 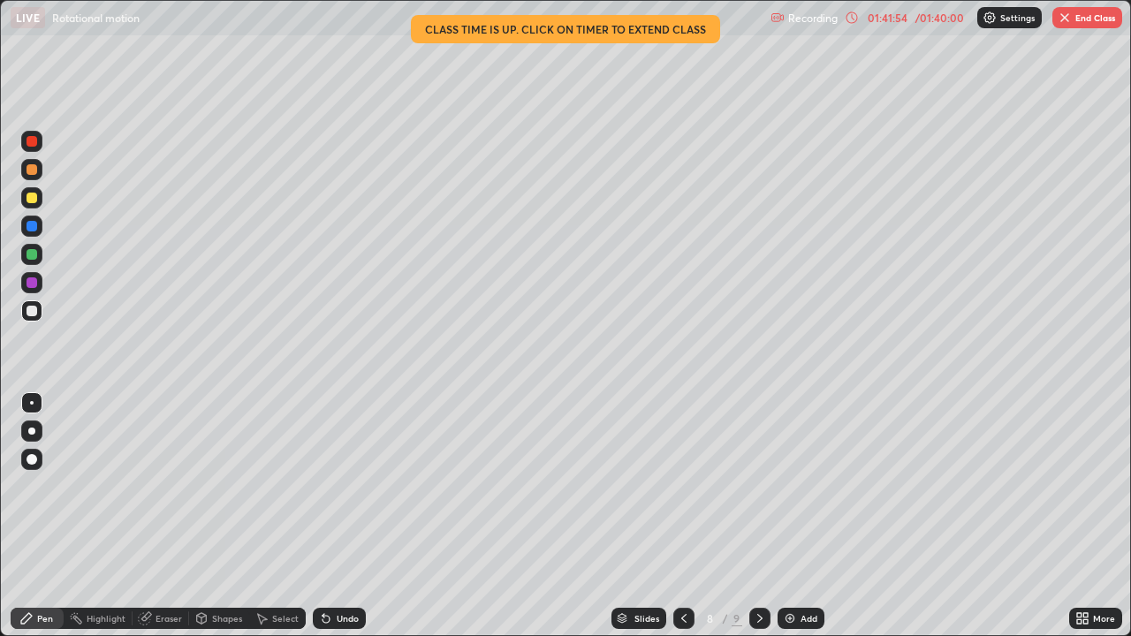 I want to click on div: Highlight, so click(x=106, y=619).